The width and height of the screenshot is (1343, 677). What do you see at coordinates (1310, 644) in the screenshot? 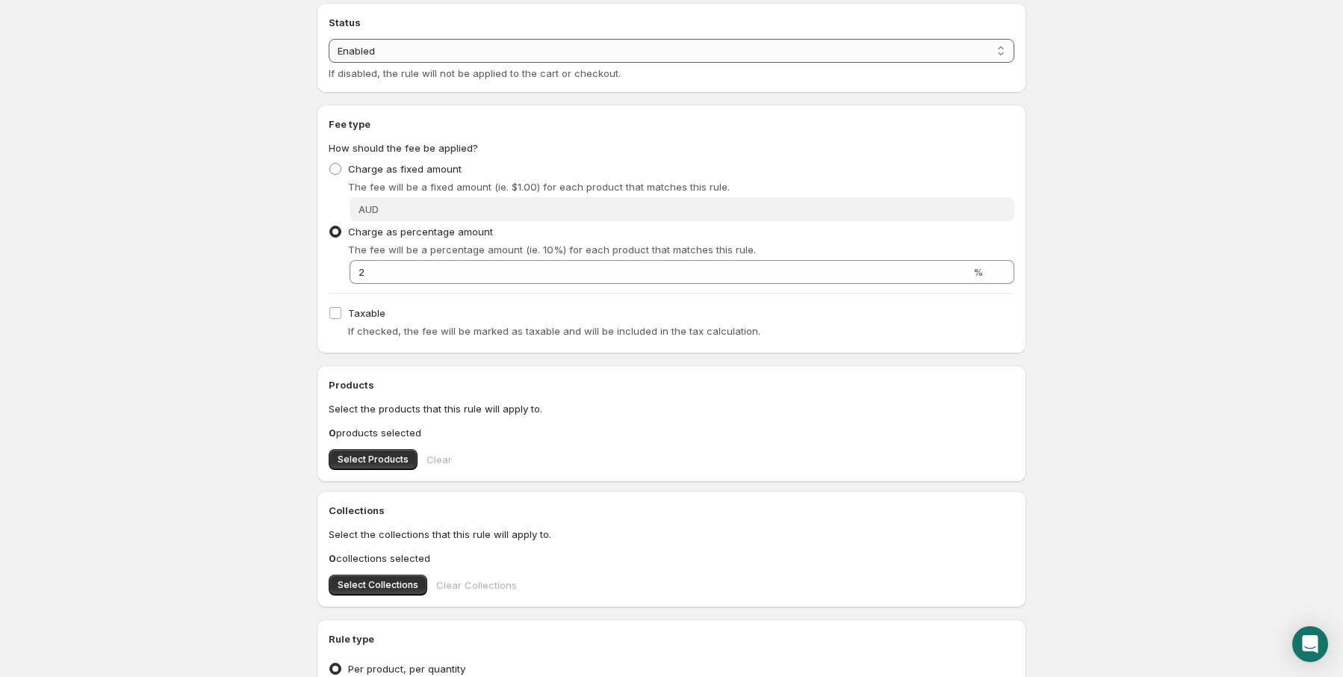
I see `div: Open Intercom Messenger` at bounding box center [1310, 644].